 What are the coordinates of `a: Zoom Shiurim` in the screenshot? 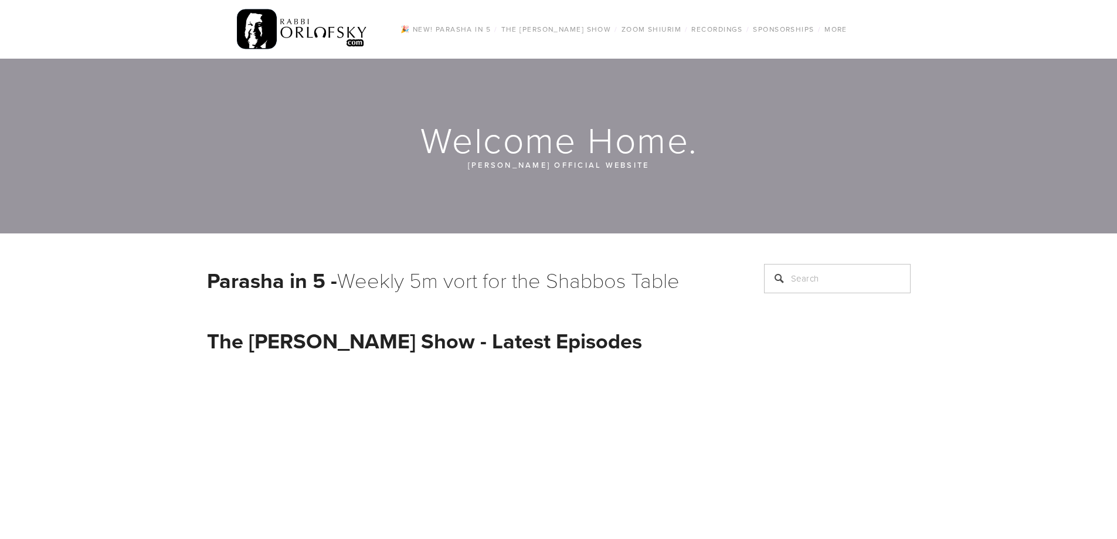 It's located at (652, 29).